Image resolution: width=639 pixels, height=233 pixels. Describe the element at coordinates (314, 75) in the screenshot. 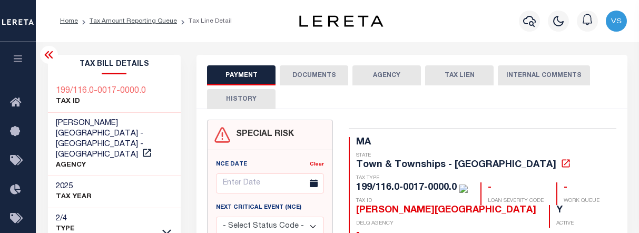

I see `button: DOCUMENTS` at that location.